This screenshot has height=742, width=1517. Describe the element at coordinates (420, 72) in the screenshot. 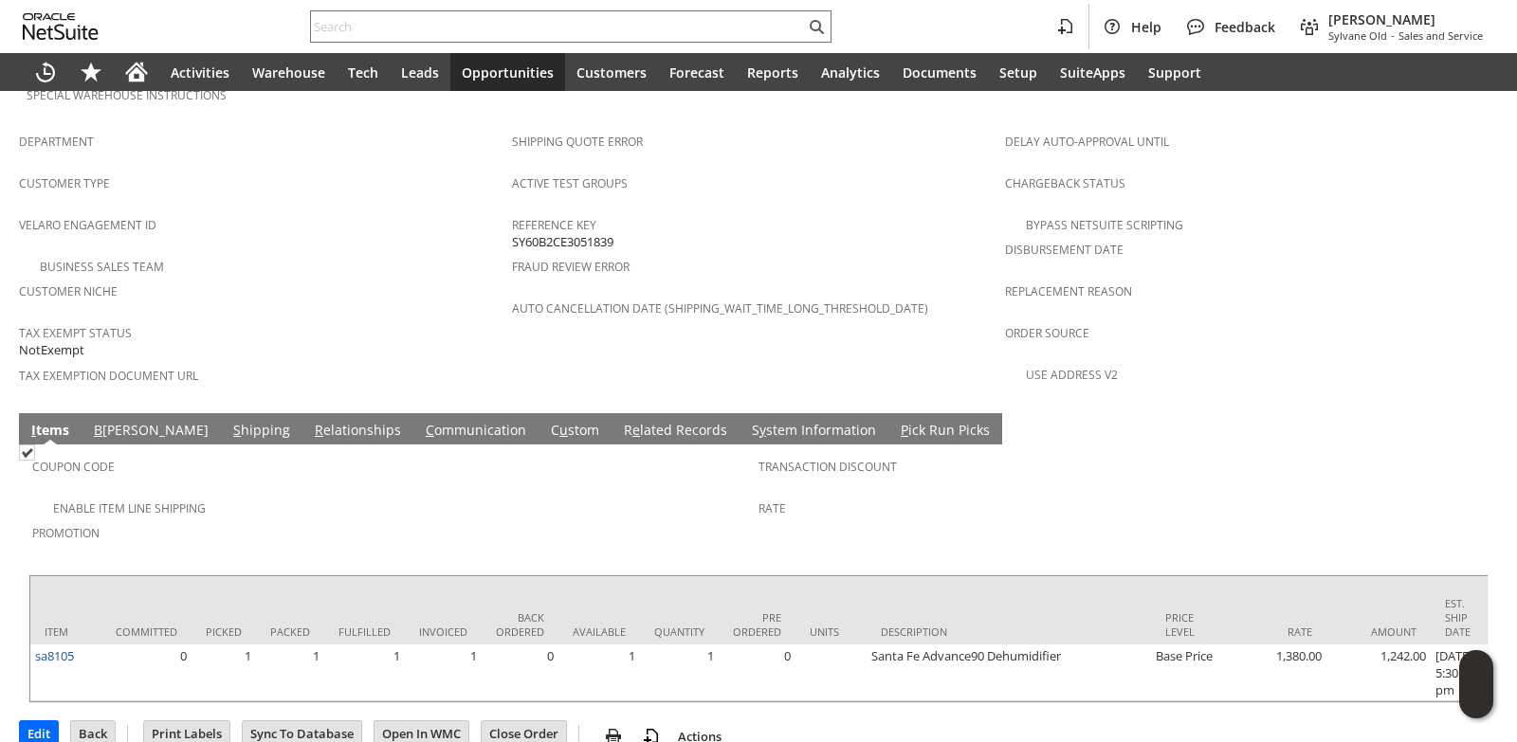

I see `span: Leads` at that location.